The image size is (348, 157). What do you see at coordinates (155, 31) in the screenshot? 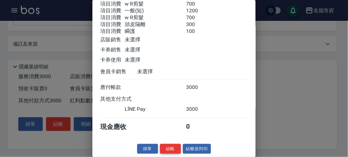
I see `div: 瞬護` at bounding box center [155, 31].